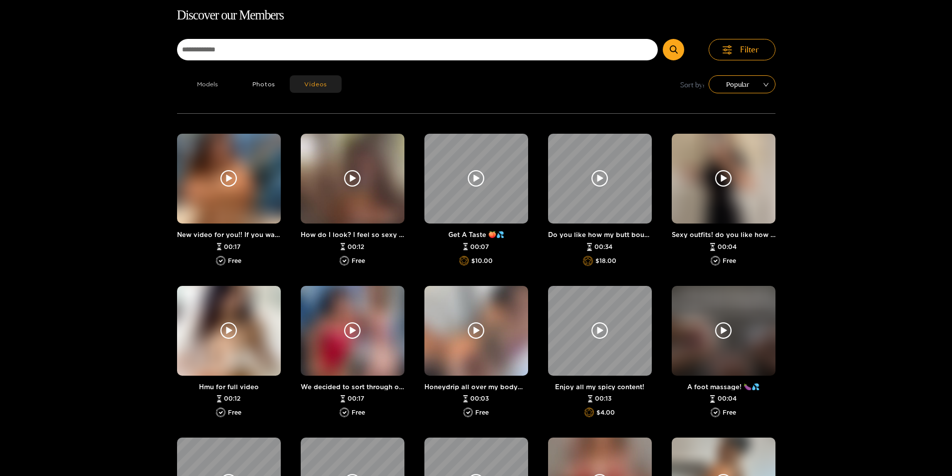 The image size is (952, 476). Describe the element at coordinates (600, 413) in the screenshot. I see `div: $4.00` at that location.